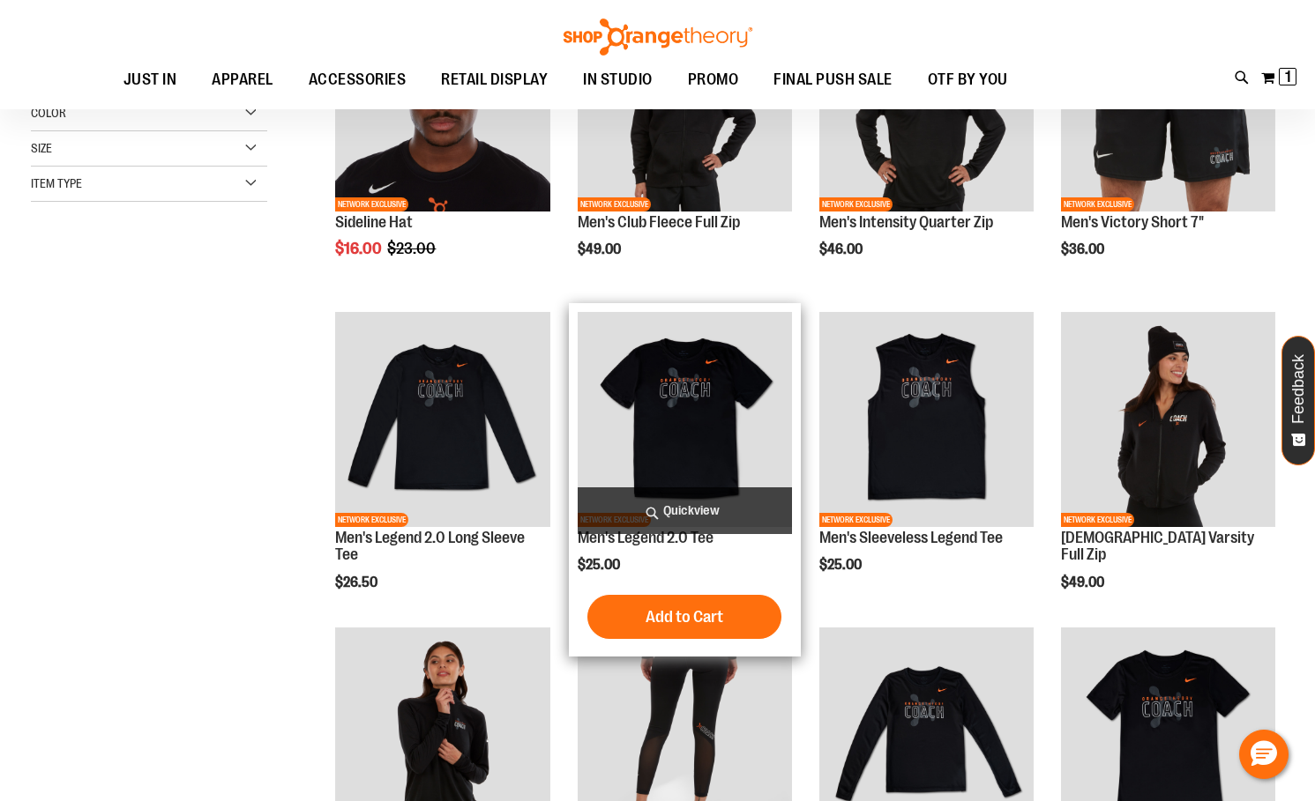 This screenshot has height=801, width=1315. What do you see at coordinates (658, 37) in the screenshot?
I see `img: Shop Orangetheory` at bounding box center [658, 37].